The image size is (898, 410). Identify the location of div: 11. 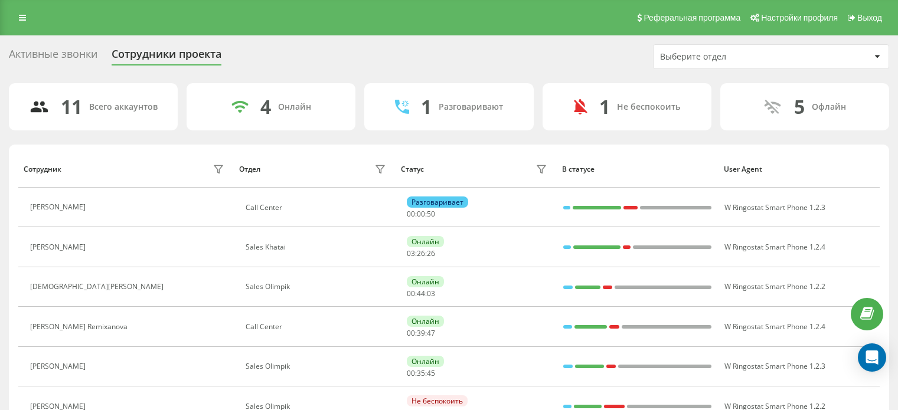
(71, 107).